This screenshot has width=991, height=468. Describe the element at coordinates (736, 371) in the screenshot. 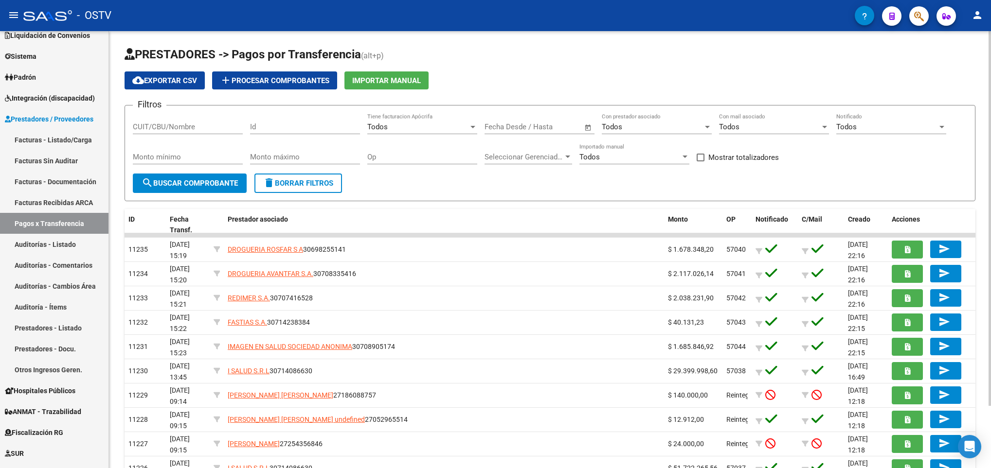

I see `span: 57038` at that location.